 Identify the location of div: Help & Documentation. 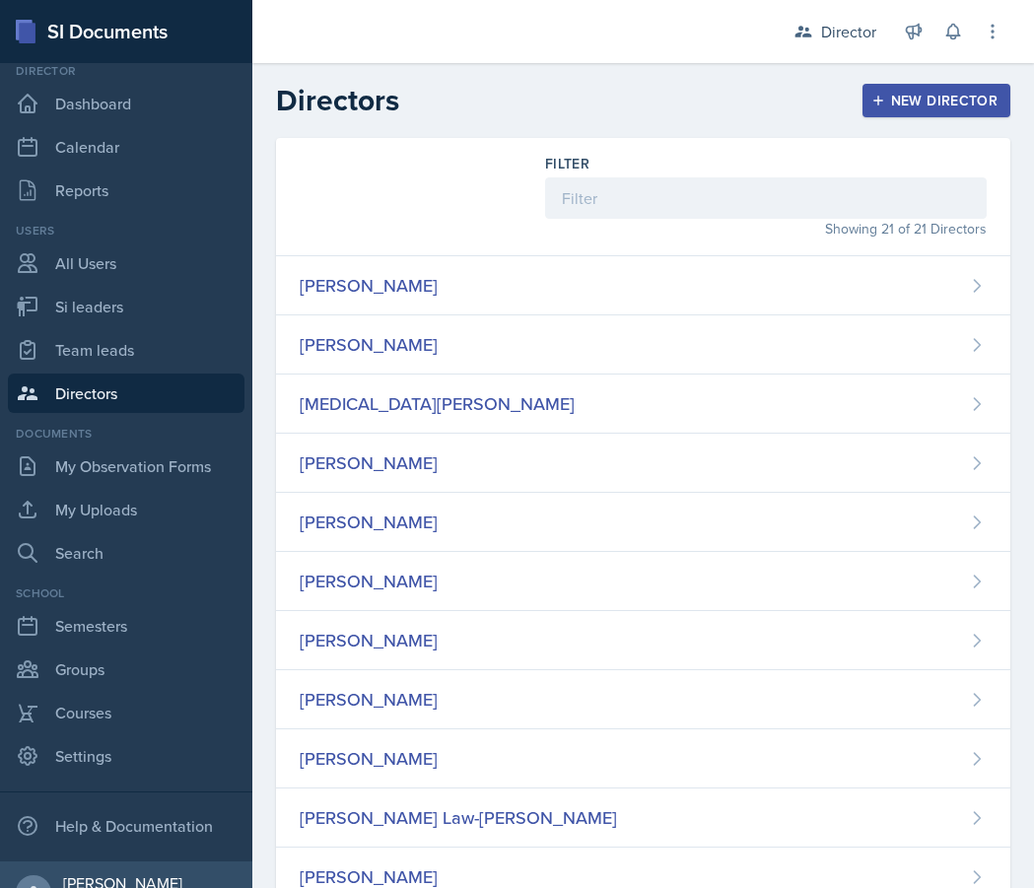
(126, 826).